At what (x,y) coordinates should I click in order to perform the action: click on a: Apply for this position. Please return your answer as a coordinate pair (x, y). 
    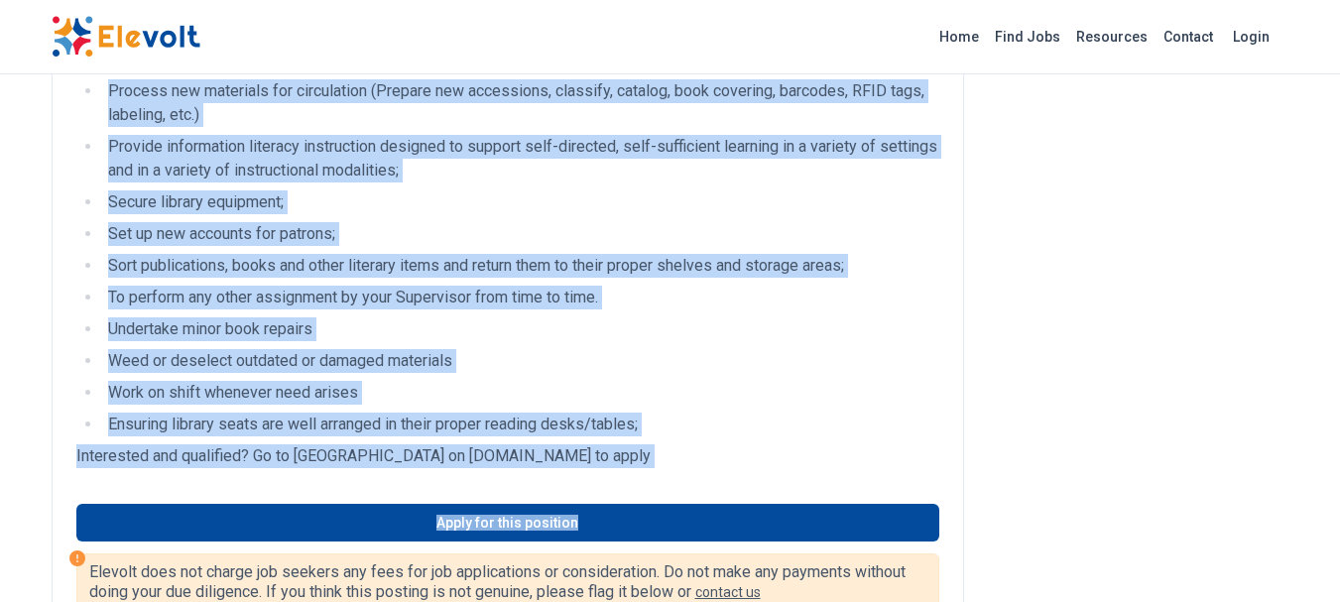
    Looking at the image, I should click on (508, 523).